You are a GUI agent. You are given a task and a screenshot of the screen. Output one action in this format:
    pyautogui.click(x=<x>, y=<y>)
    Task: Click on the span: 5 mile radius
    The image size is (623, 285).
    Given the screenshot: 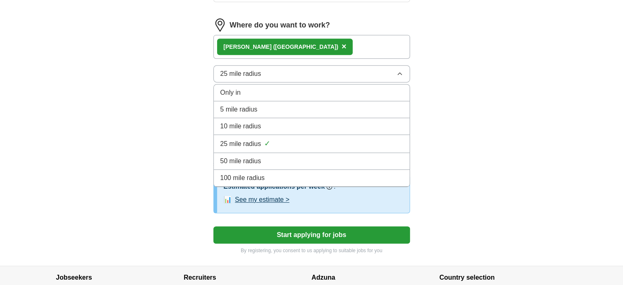 What is the action you would take?
    pyautogui.click(x=239, y=109)
    